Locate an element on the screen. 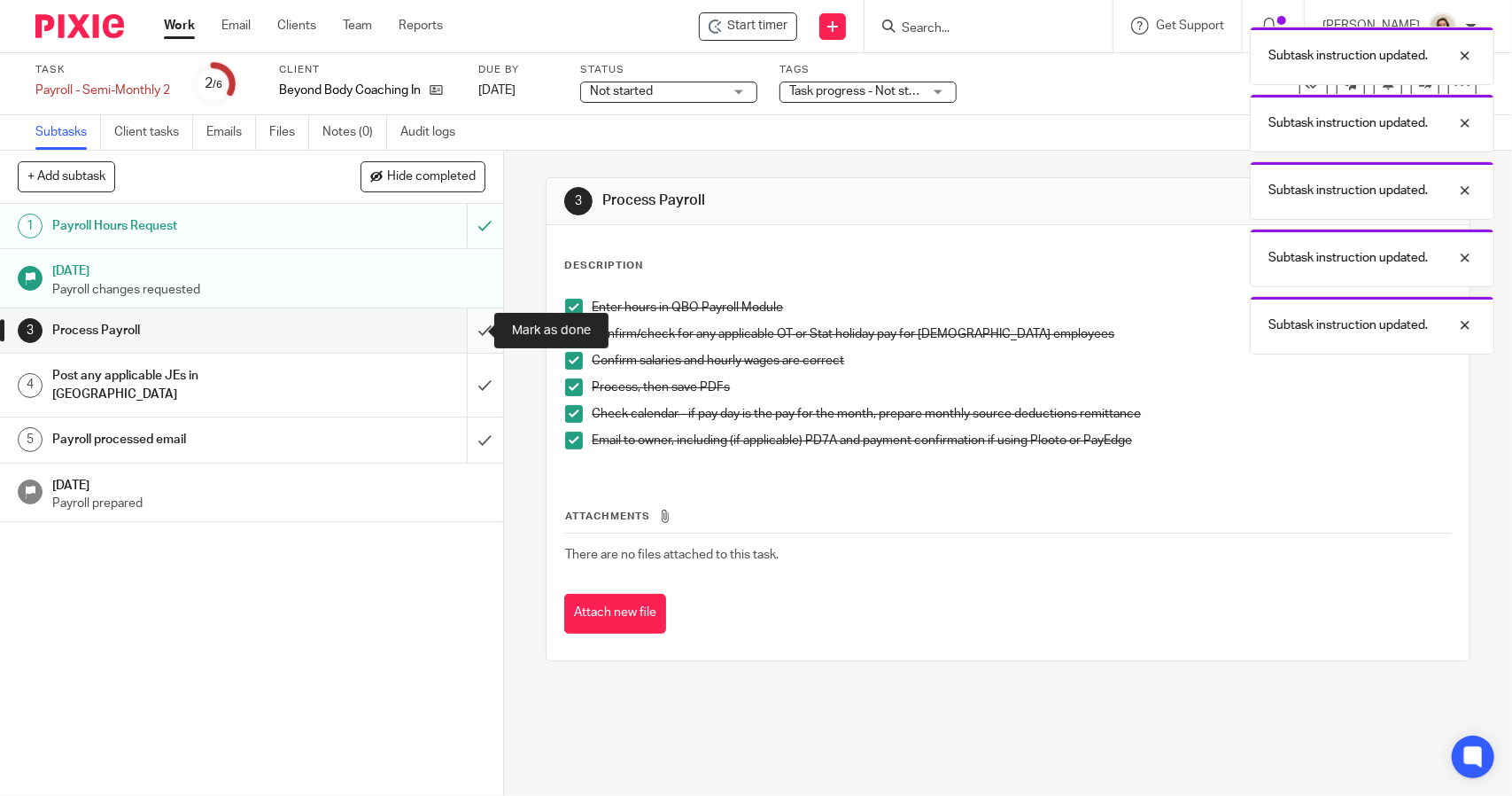  p: Enter hours in QBO Payroll Module is located at coordinates (1021, 308).